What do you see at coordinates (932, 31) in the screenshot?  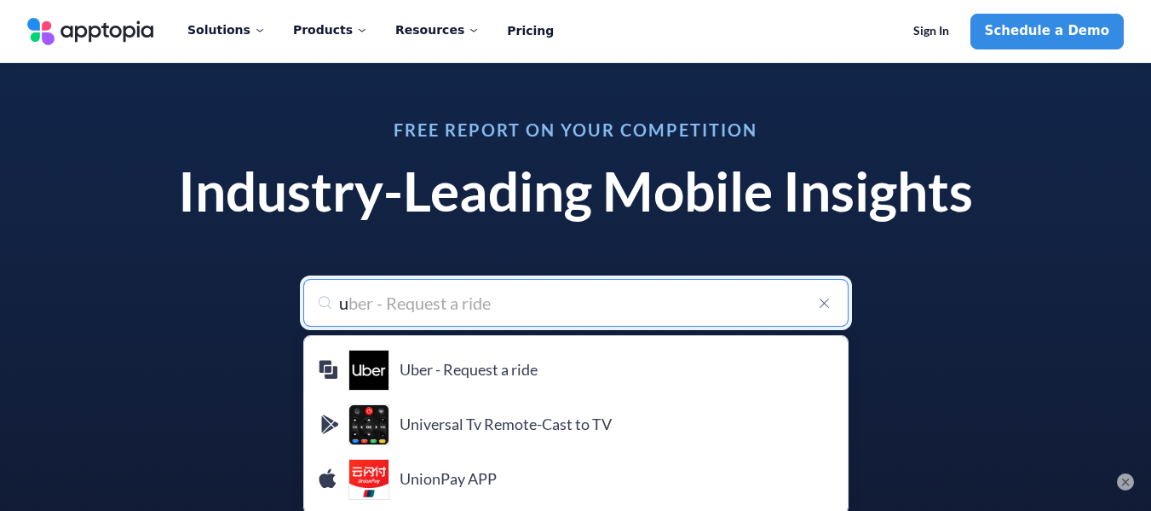 I see `span: Sign In` at bounding box center [932, 31].